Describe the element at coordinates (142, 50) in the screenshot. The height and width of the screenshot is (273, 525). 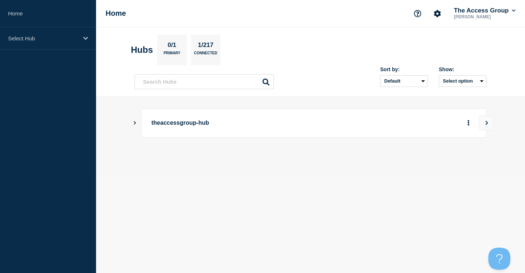
I see `h2: Hubs` at that location.